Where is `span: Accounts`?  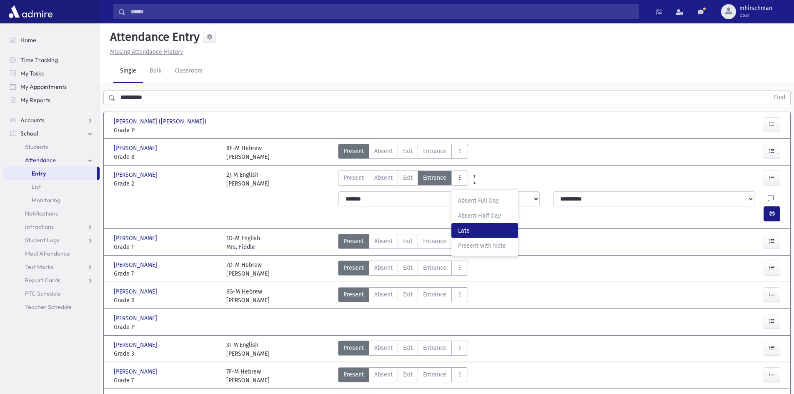
span: Accounts is located at coordinates (33, 120).